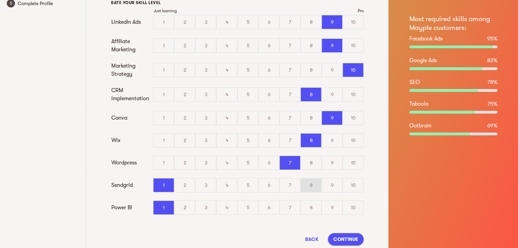 This screenshot has height=248, width=518. What do you see at coordinates (132, 208) in the screenshot?
I see `p: Power BI` at bounding box center [132, 208].